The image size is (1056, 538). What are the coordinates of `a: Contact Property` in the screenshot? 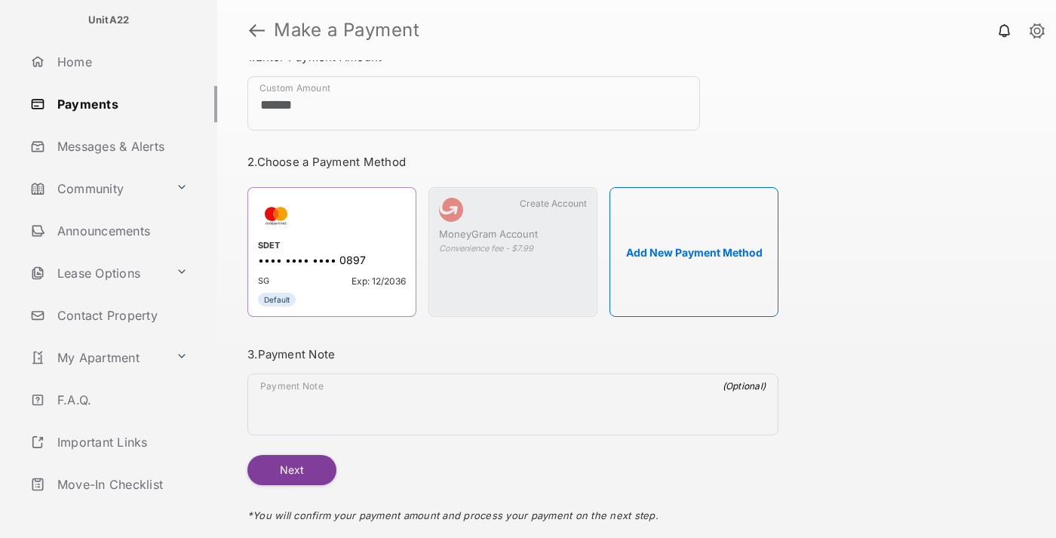 It's located at (121, 315).